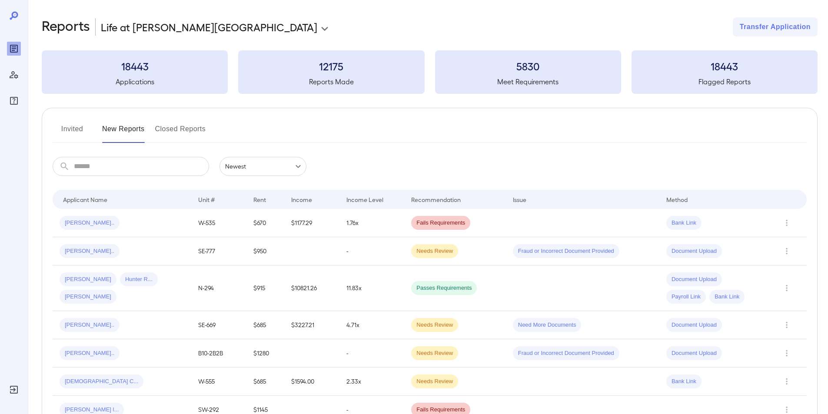 The height and width of the screenshot is (414, 828). What do you see at coordinates (528, 66) in the screenshot?
I see `h3: 5830` at bounding box center [528, 66].